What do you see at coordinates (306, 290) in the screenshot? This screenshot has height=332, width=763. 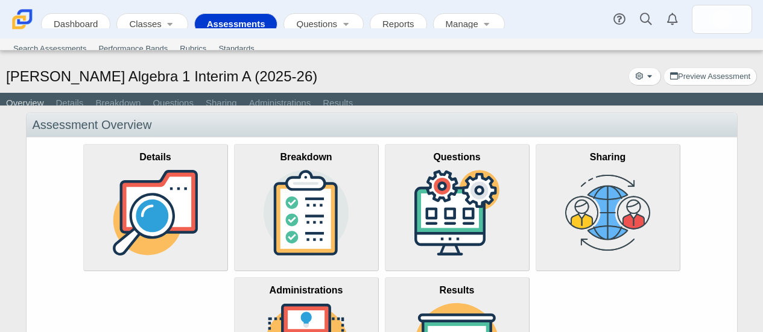 I see `b: Administrations` at bounding box center [306, 290].